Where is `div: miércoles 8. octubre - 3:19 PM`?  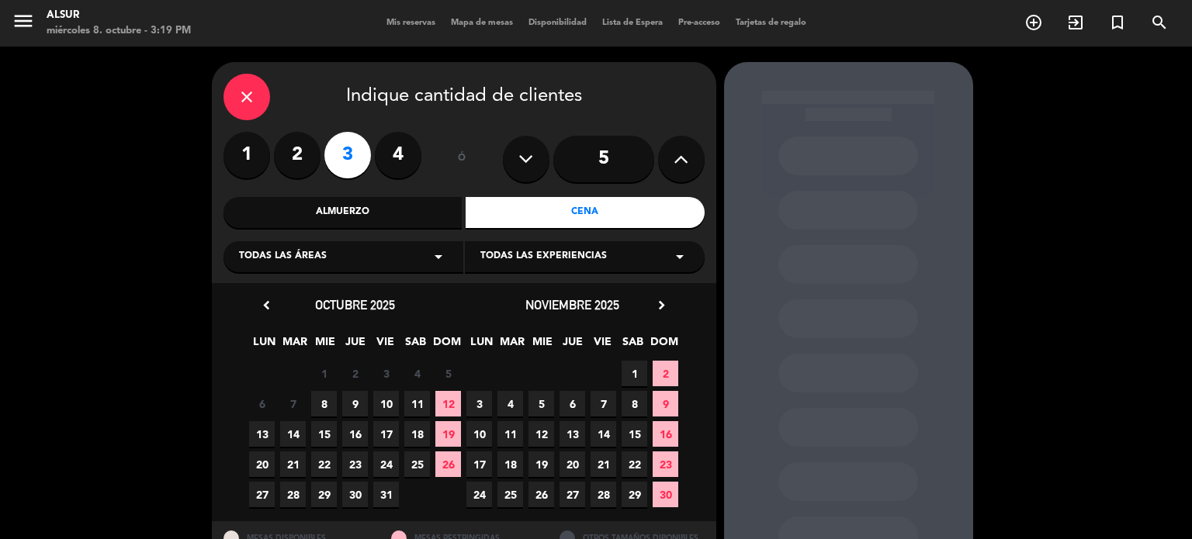
div: miércoles 8. octubre - 3:19 PM is located at coordinates (119, 31).